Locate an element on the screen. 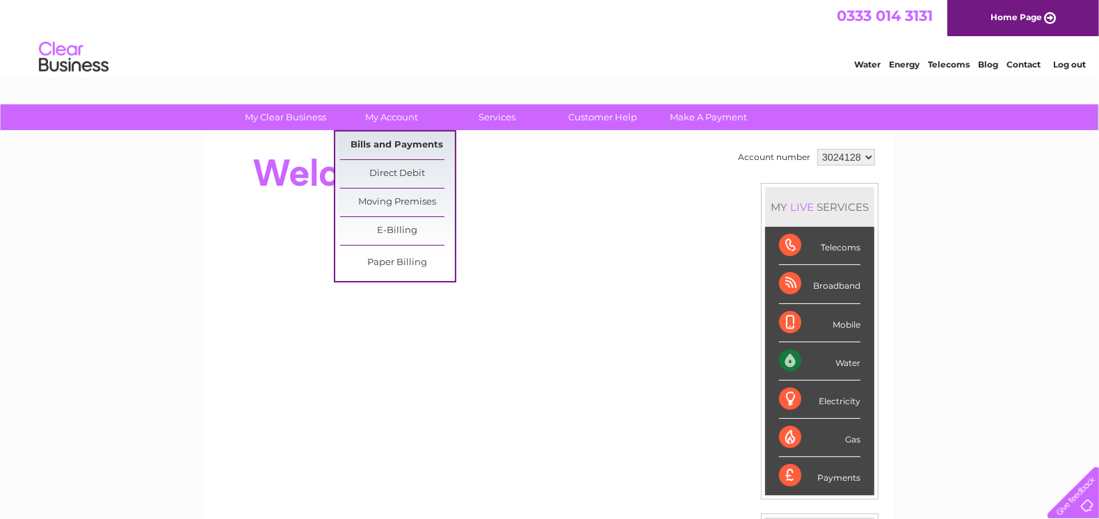 The image size is (1099, 519). a: Energy is located at coordinates (904, 64).